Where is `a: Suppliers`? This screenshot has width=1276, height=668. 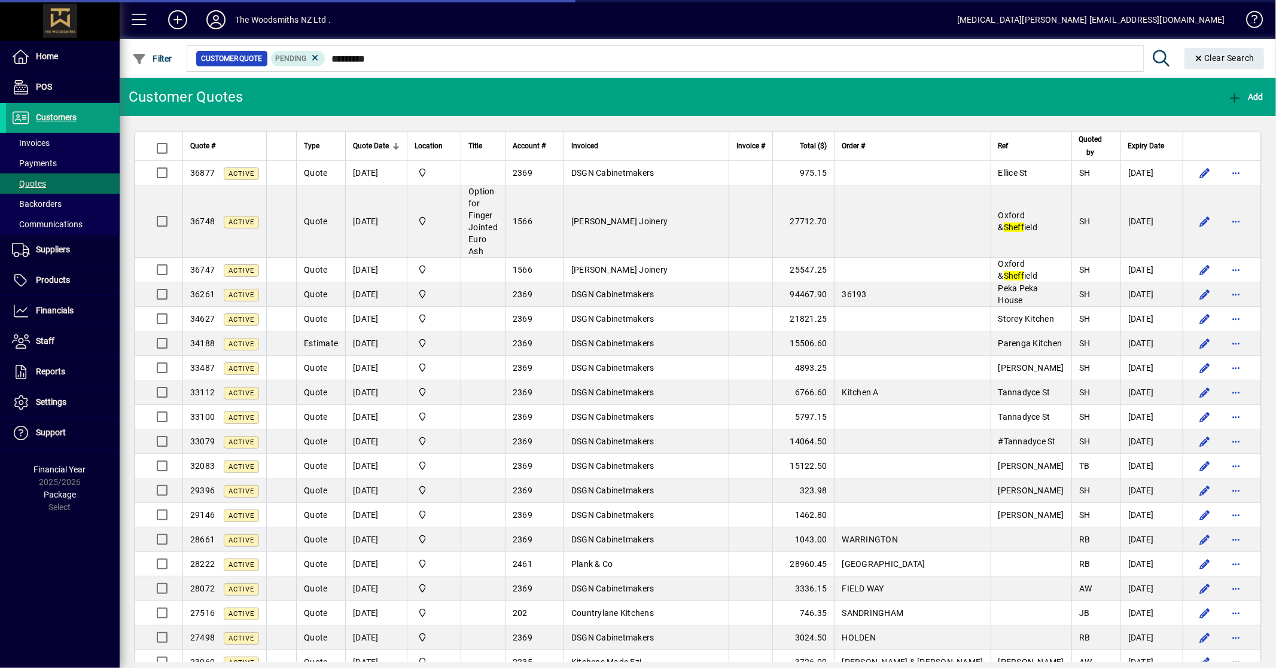
a: Suppliers is located at coordinates (63, 250).